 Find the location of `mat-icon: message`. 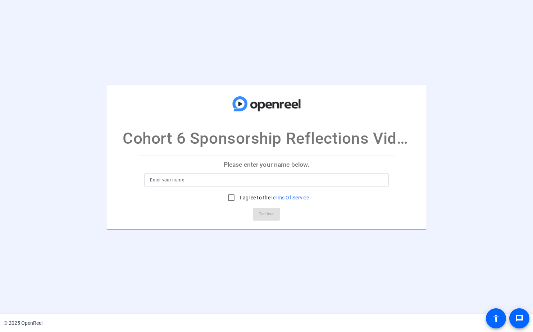

mat-icon: message is located at coordinates (519, 319).